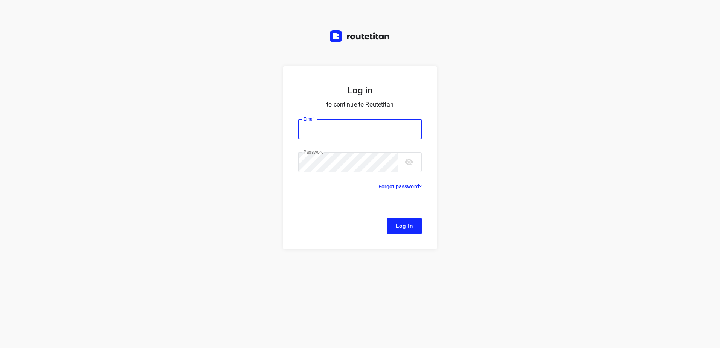 This screenshot has width=720, height=348. What do you see at coordinates (404, 226) in the screenshot?
I see `span: Log In` at bounding box center [404, 226].